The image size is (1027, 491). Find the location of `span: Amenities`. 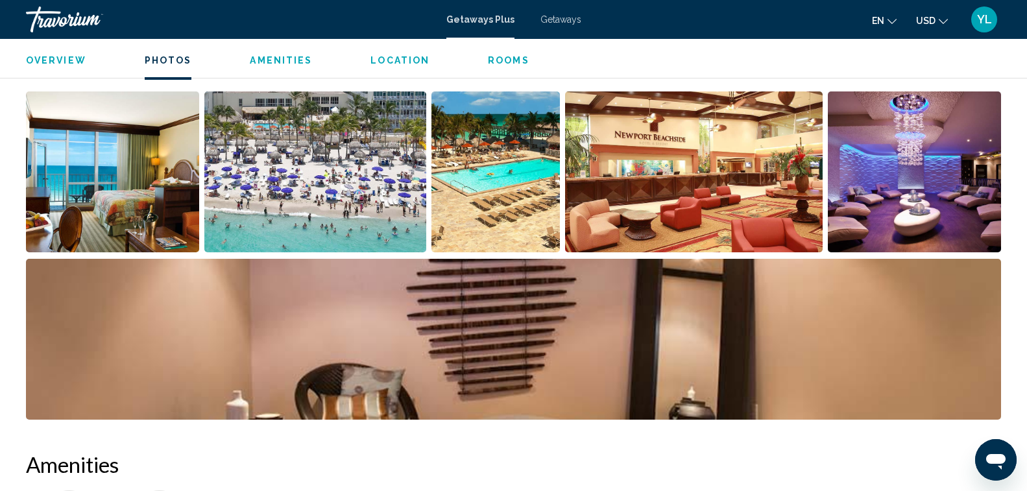

span: Amenities is located at coordinates (281, 60).